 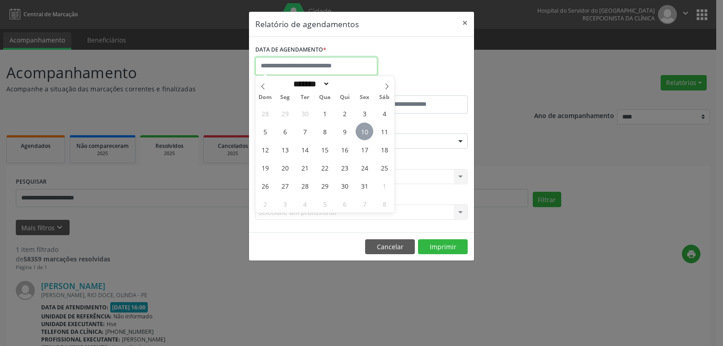 What do you see at coordinates (285, 97) in the screenshot?
I see `span: Seg` at bounding box center [285, 97].